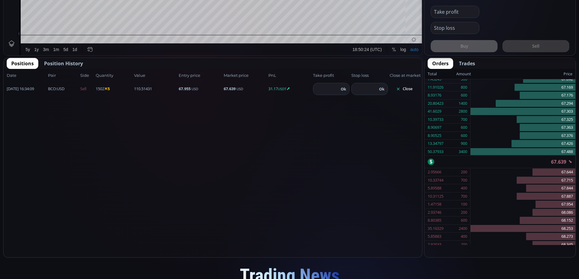  What do you see at coordinates (522, 79) in the screenshot?
I see `div: 67.092` at bounding box center [522, 79].